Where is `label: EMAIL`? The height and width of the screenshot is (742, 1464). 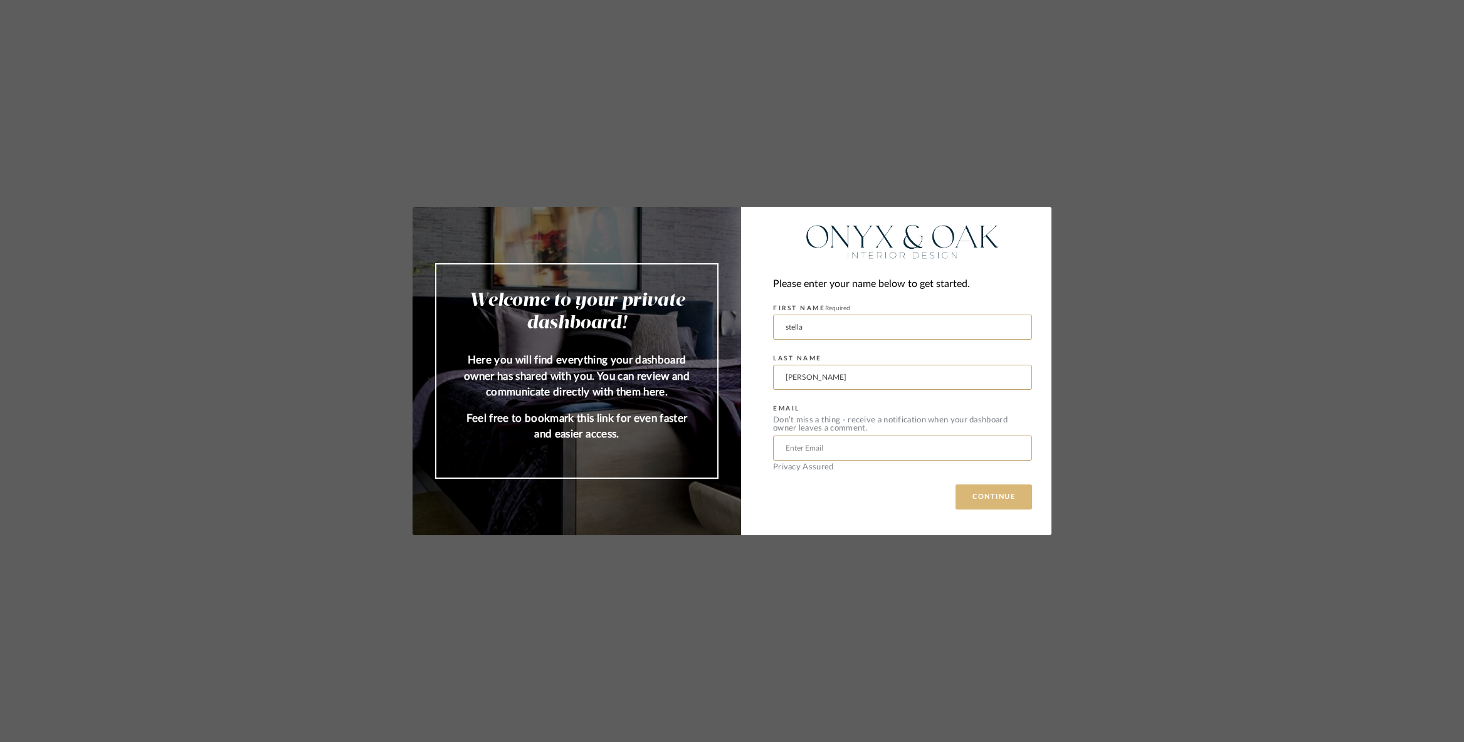 label: EMAIL is located at coordinates (786, 409).